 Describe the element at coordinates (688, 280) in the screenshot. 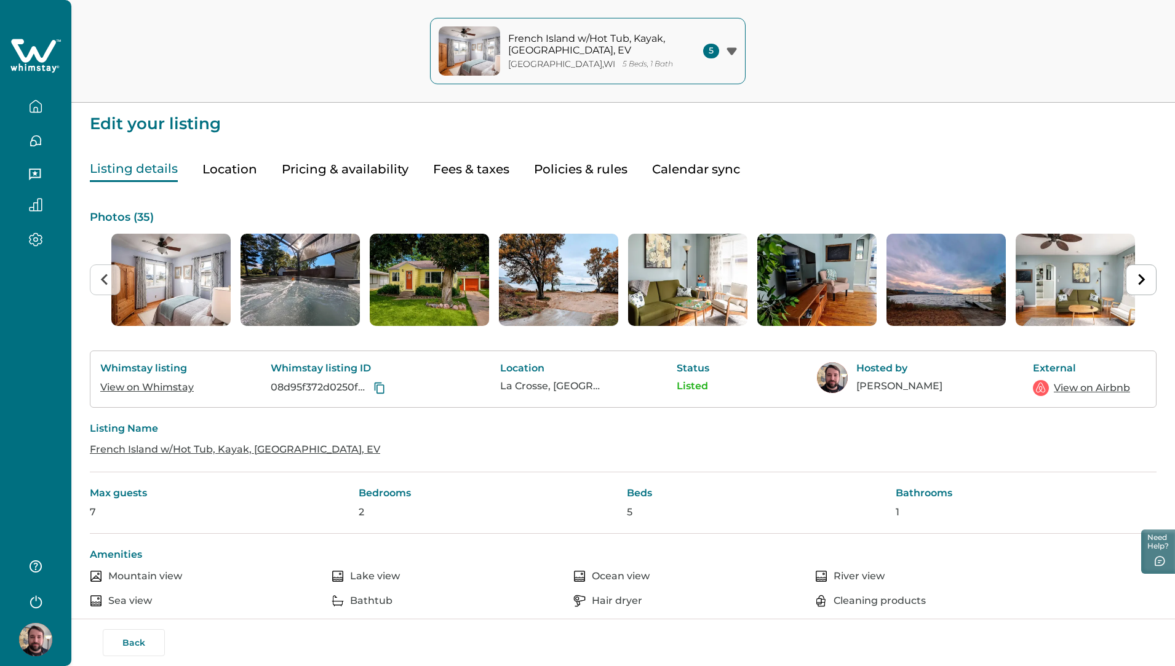

I see `li: 5 of 35` at that location.